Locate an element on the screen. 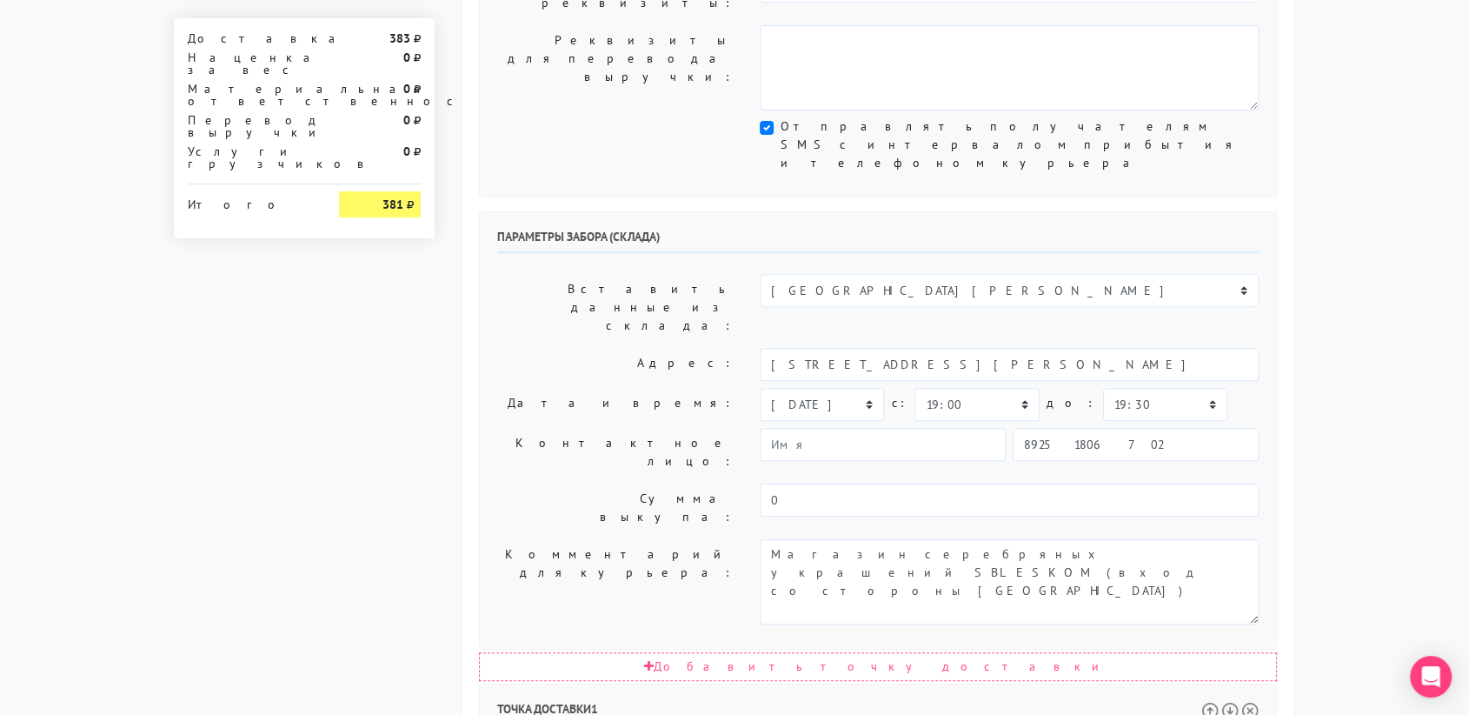 The height and width of the screenshot is (715, 1469). input: Телефон is located at coordinates (1135, 444).